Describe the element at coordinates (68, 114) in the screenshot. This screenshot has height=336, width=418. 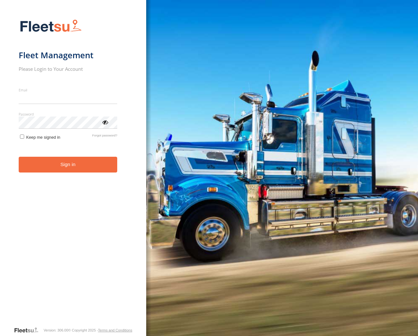
I see `label: Password` at that location.